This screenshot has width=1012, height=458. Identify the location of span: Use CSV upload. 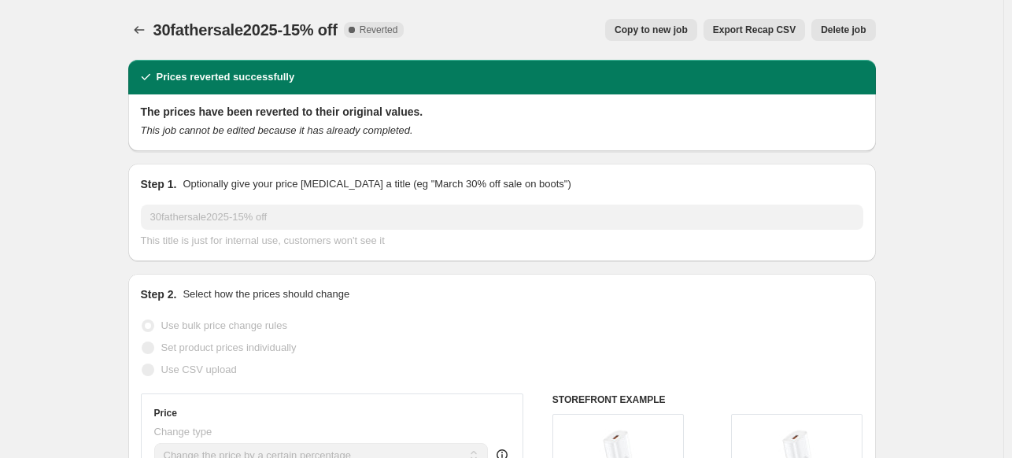
(199, 369).